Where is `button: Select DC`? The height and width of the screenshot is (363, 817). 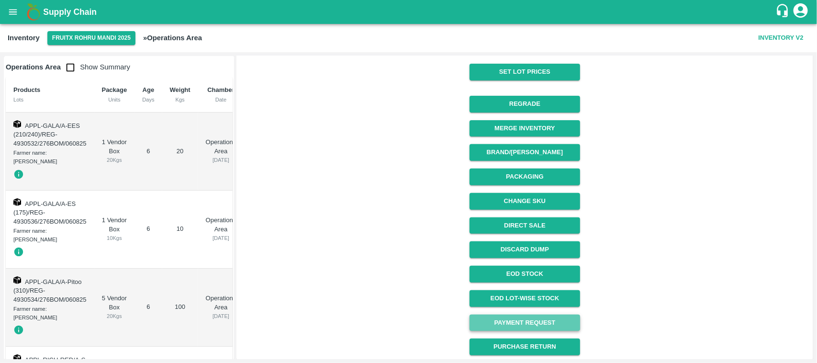
button: Select DC is located at coordinates (91, 38).